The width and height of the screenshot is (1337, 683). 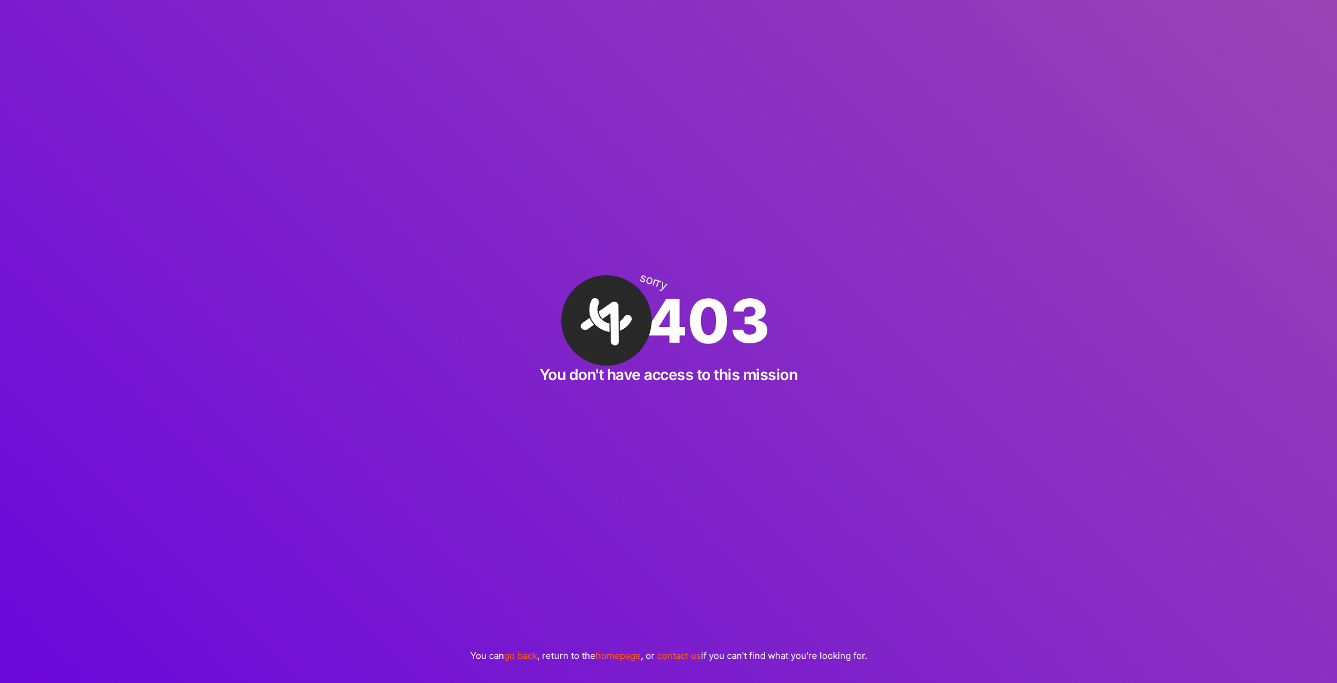 I want to click on h2: You don't have access to this mission, so click(x=669, y=375).